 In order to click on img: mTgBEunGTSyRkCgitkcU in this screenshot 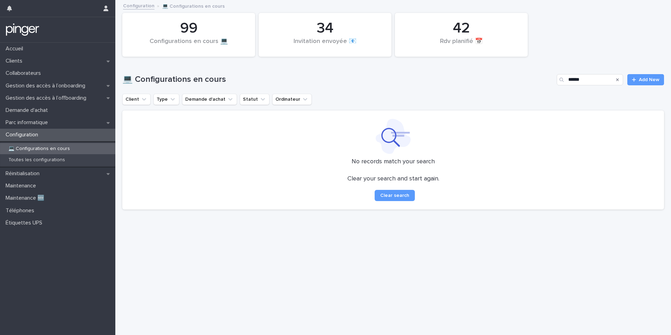, I will do `click(22, 30)`.